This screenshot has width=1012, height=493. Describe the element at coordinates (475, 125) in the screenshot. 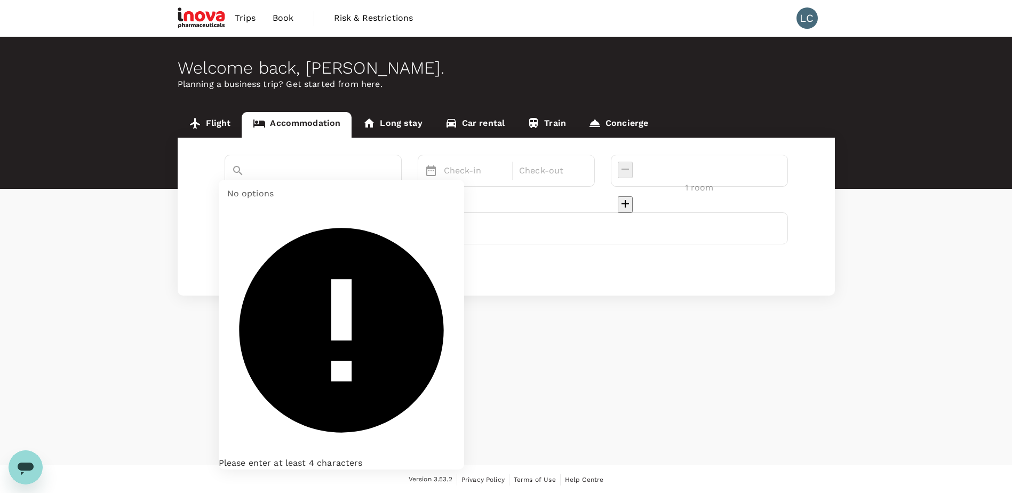

I see `a: Car rental` at that location.